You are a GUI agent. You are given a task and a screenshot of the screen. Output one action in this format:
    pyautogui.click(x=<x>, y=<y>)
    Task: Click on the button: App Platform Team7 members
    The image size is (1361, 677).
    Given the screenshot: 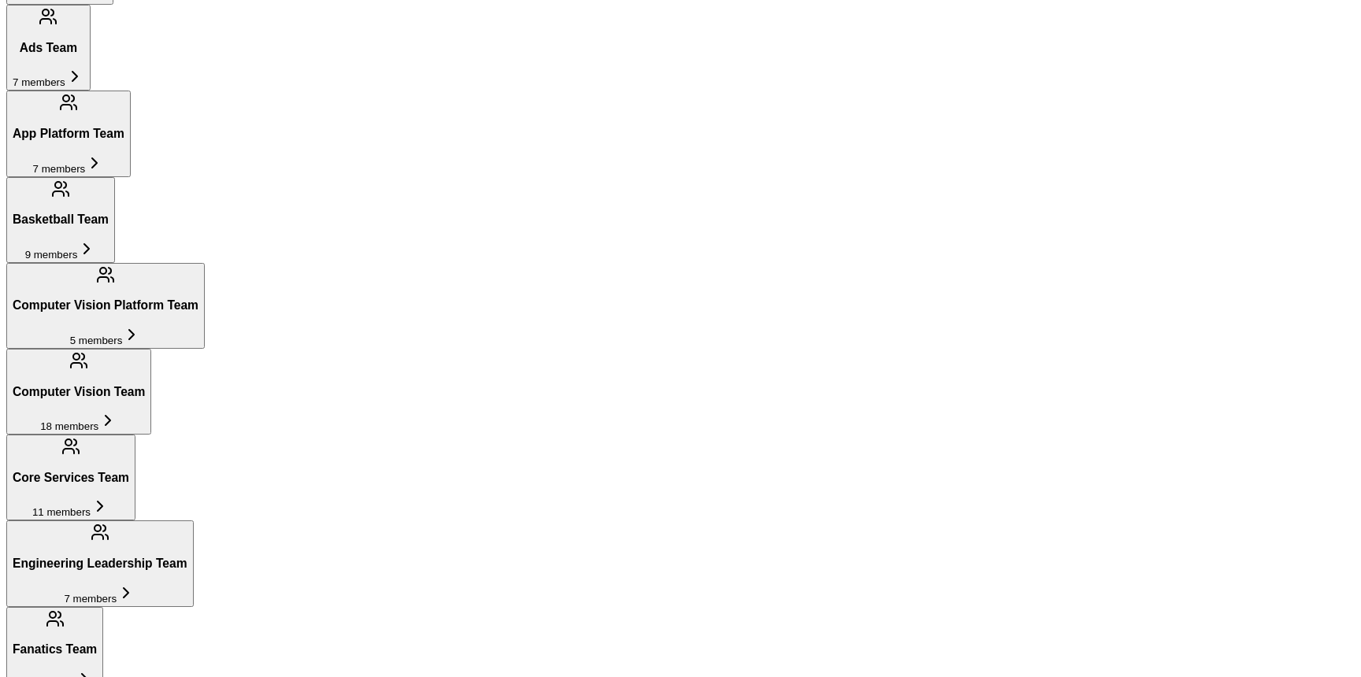 What is the action you would take?
    pyautogui.click(x=69, y=133)
    